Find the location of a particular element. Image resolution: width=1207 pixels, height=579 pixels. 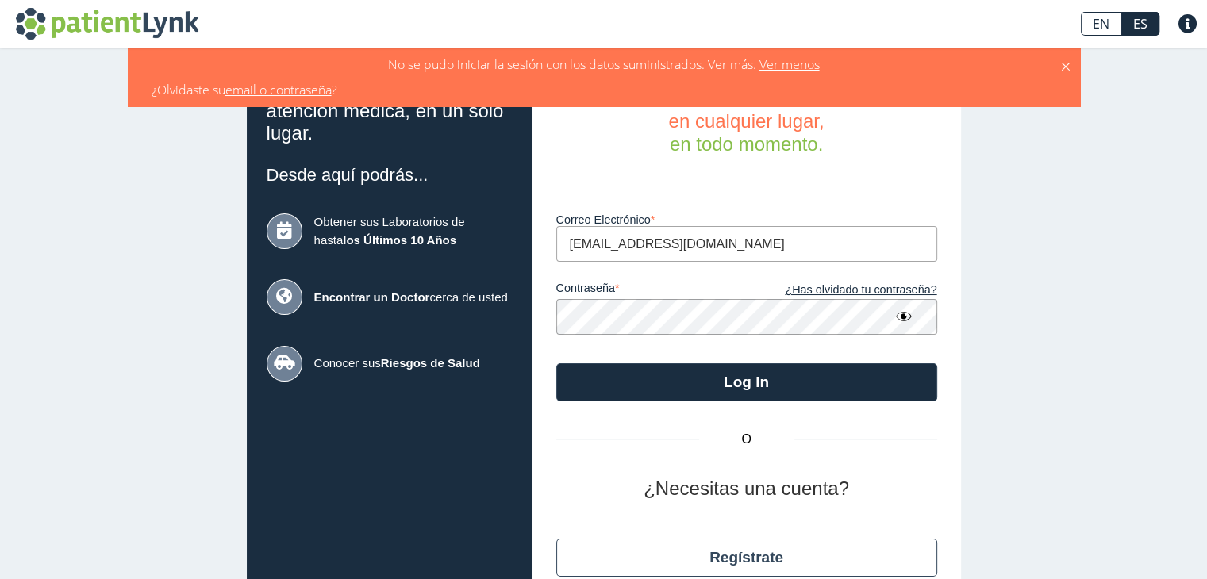

span: Conocer sus is located at coordinates (413, 363).